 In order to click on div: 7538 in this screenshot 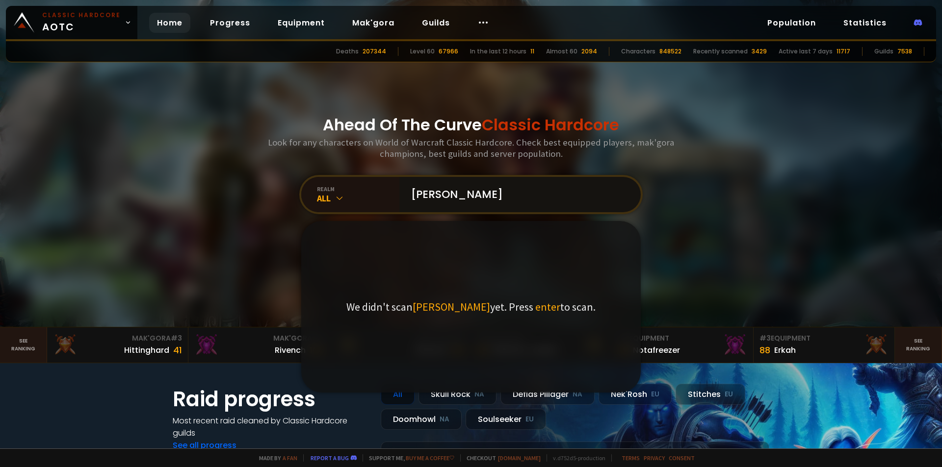, I will do `click(904, 51)`.